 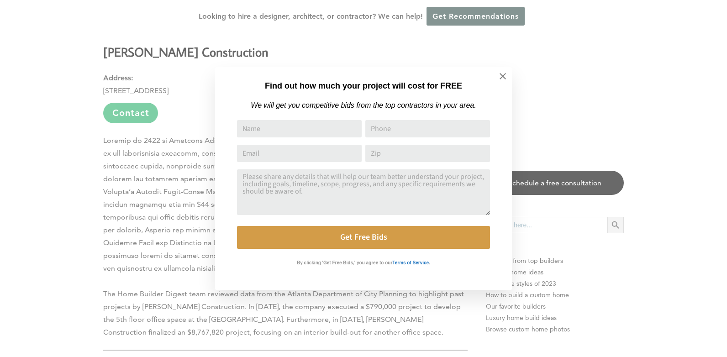 What do you see at coordinates (428, 129) in the screenshot?
I see `input: Phone` at bounding box center [428, 129].